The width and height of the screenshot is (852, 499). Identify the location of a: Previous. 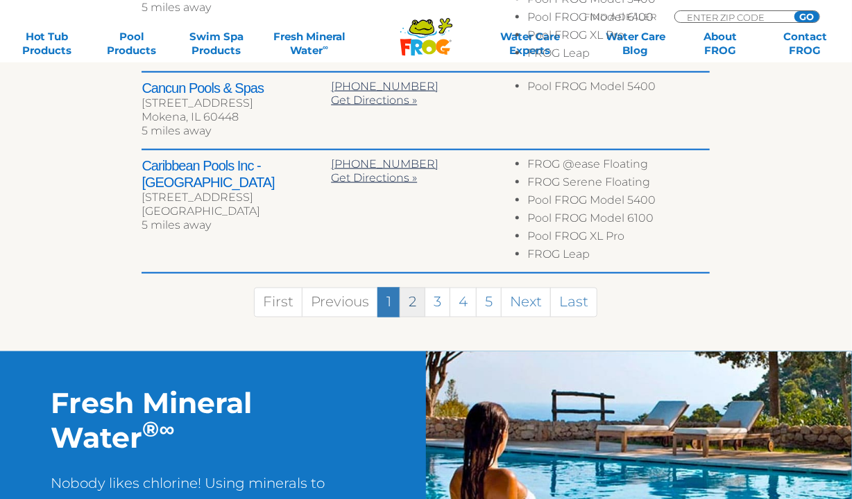
(340, 302).